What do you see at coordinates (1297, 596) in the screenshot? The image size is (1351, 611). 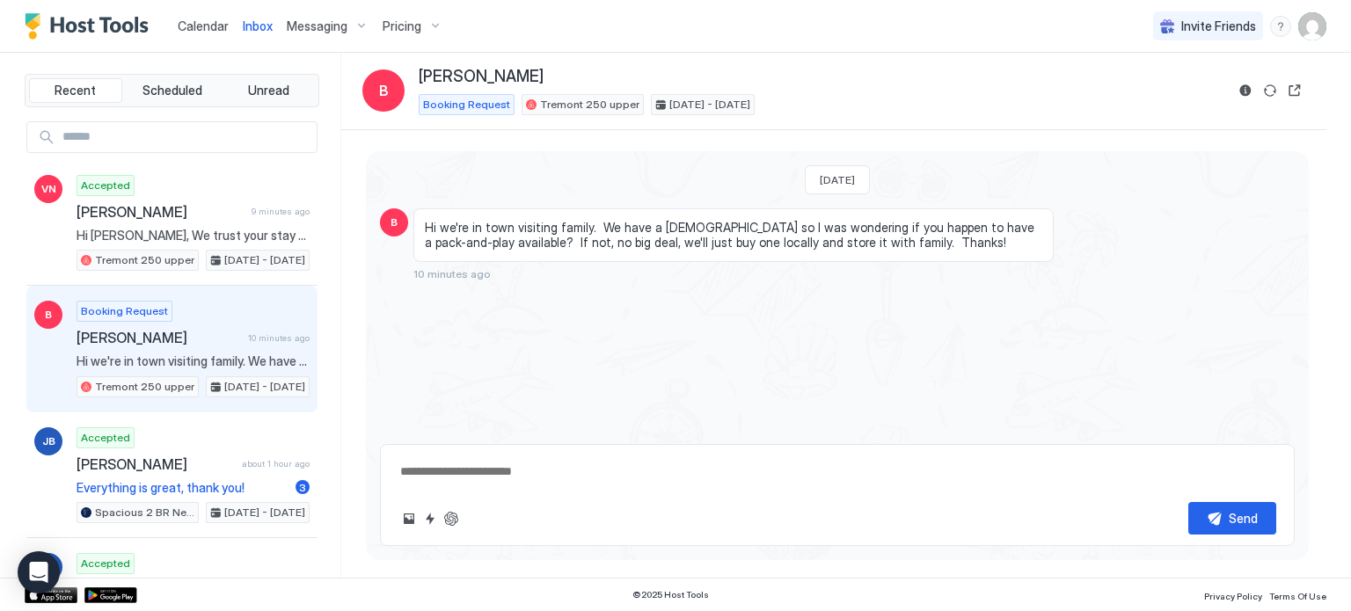 I see `span: Terms Of Use` at bounding box center [1297, 596].